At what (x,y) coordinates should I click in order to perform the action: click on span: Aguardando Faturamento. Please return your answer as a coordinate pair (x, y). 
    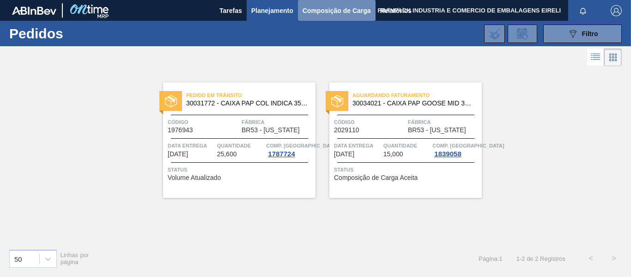
    Looking at the image, I should click on (417, 95).